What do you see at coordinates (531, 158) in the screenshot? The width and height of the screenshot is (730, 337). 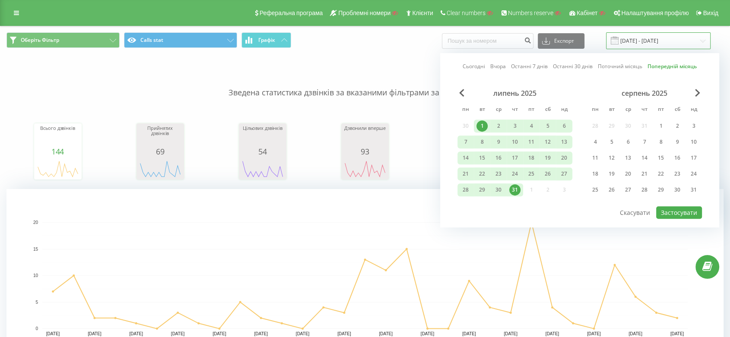 I see `div: пт 18 лип 2025 р.` at bounding box center [531, 158].